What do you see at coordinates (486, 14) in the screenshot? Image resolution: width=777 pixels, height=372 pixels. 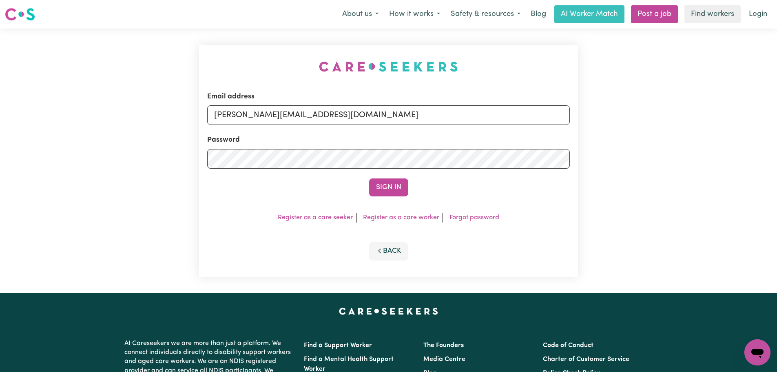 I see `button: Safety & resources` at bounding box center [486, 14].